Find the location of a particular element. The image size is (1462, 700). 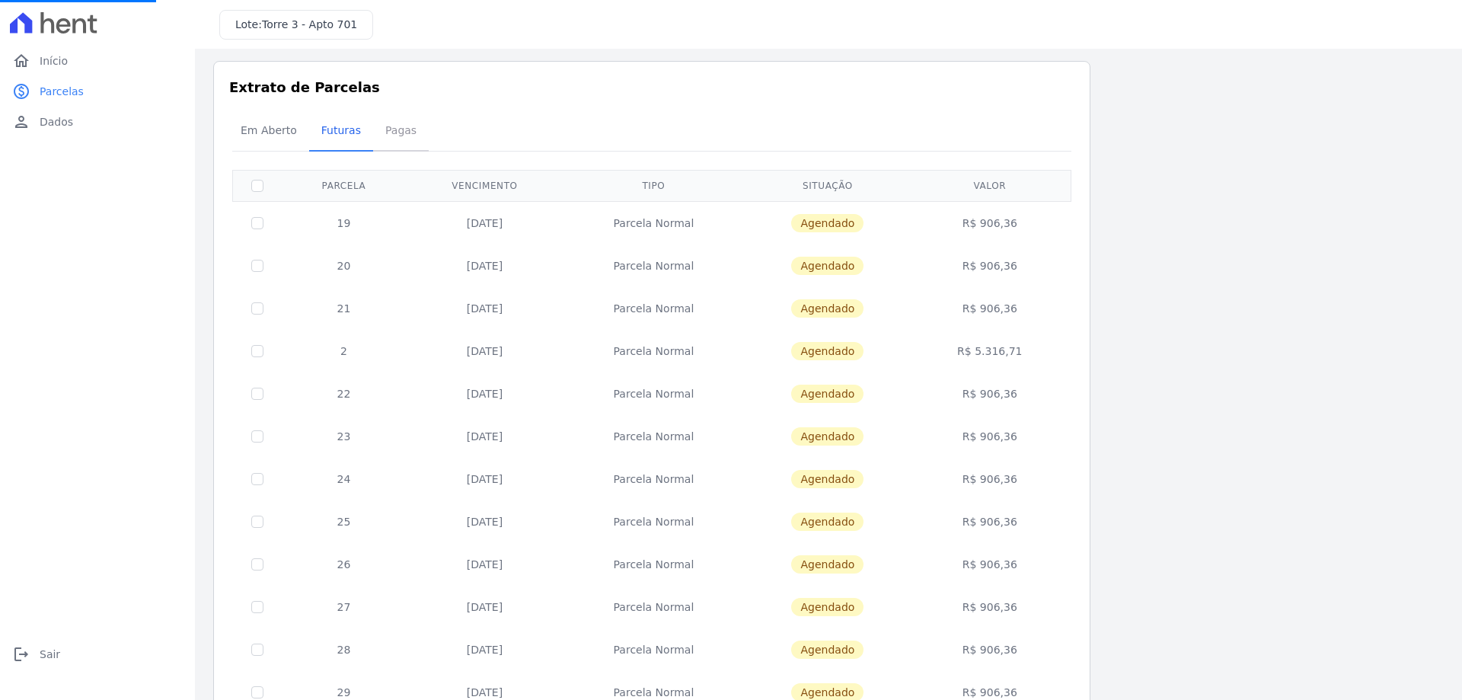

a: paidParcelas is located at coordinates (97, 91).